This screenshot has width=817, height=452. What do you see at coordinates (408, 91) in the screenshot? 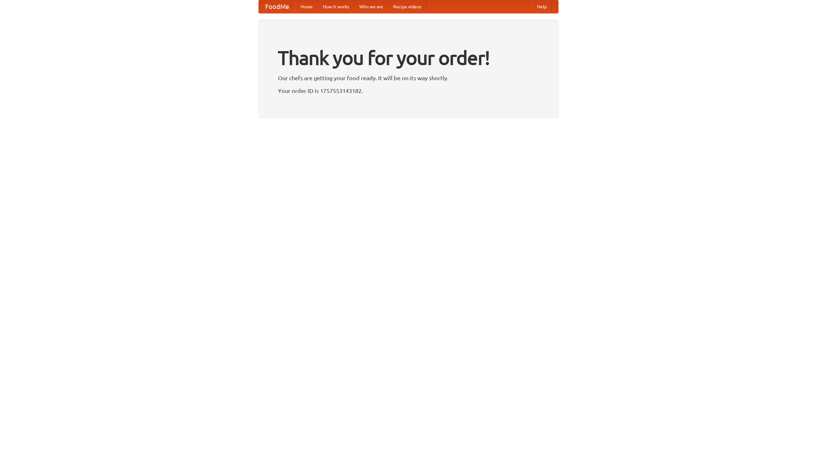
I see `p: Your order ID is 1757553143182.` at bounding box center [408, 91].